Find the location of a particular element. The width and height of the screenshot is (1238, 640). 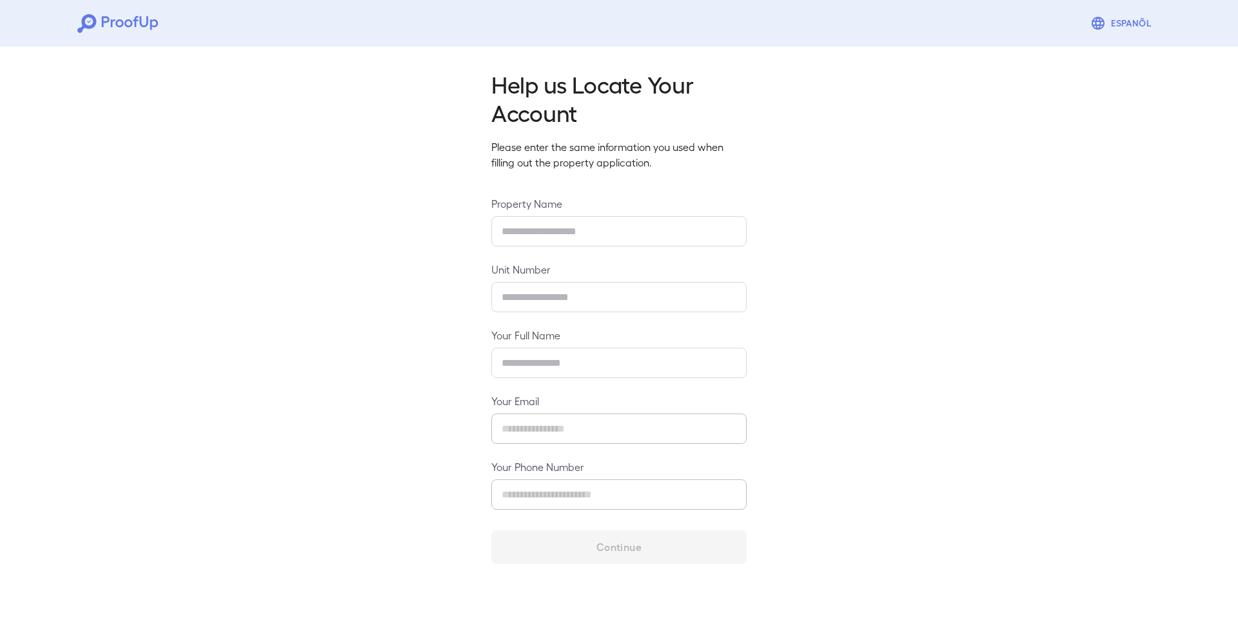

label: Your Email is located at coordinates (619, 400).